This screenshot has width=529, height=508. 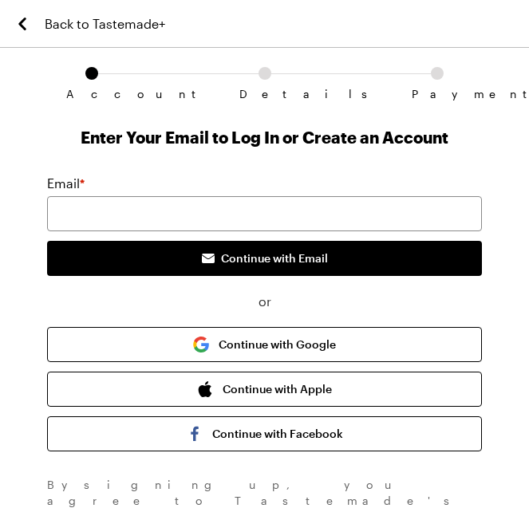 I want to click on button: Continue with Google, so click(x=264, y=345).